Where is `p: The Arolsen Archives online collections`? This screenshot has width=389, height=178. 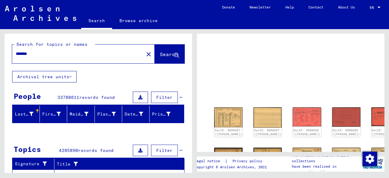
p: The Arolsen Archives online collections is located at coordinates (326, 159).